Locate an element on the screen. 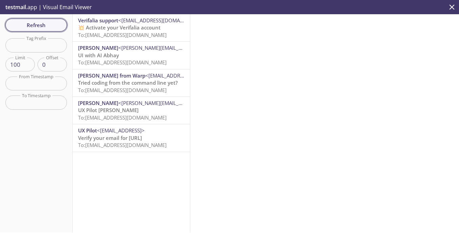  span: UI with AI Abhay is located at coordinates (98, 55).